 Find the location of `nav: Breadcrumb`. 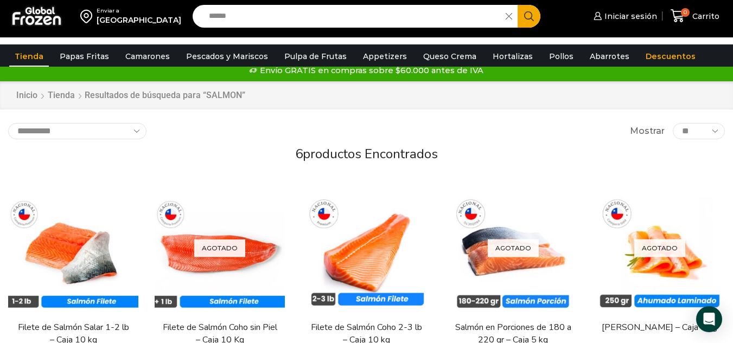

nav: Breadcrumb is located at coordinates (130, 95).